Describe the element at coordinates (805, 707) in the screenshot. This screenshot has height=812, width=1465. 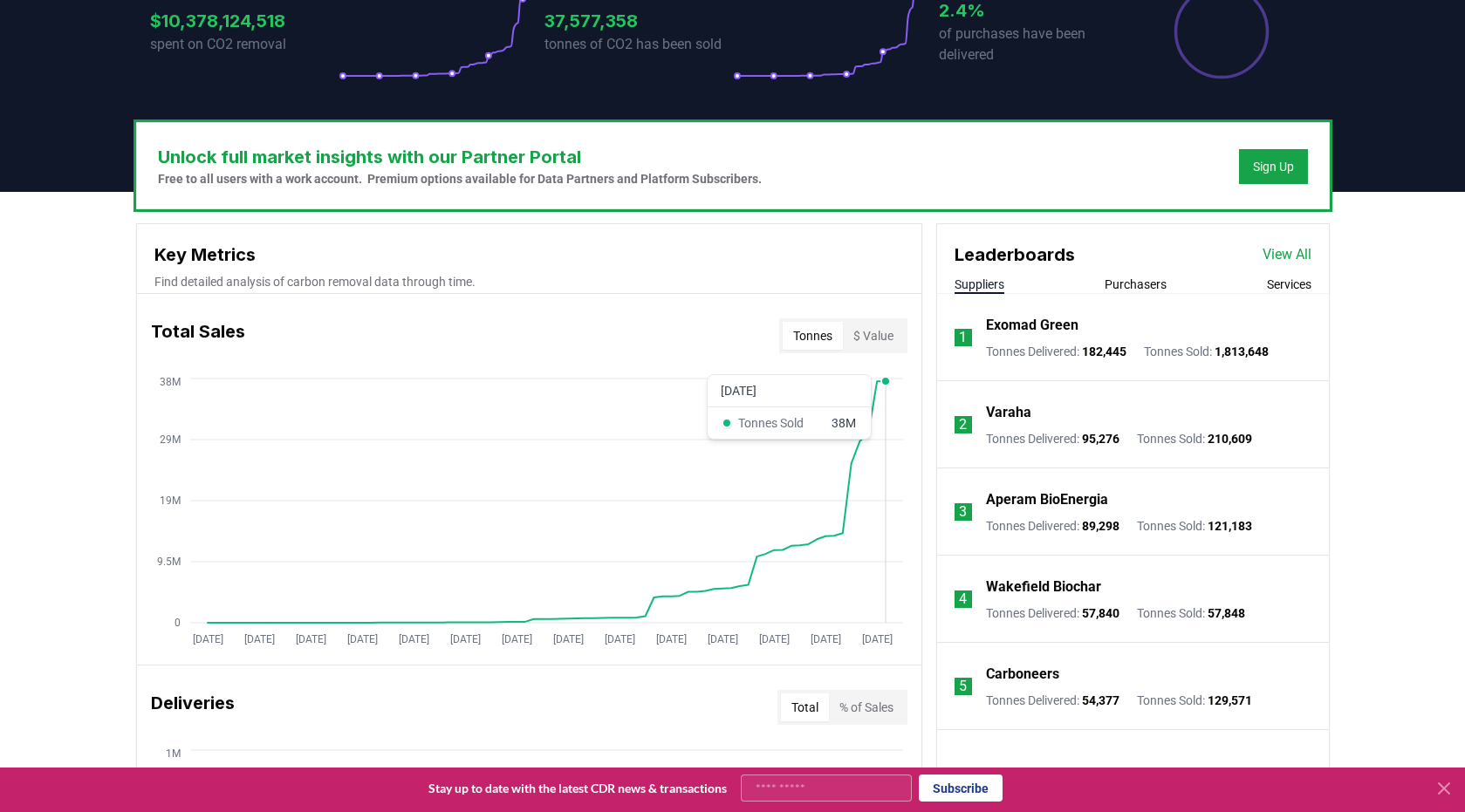
I see `button: Total` at that location.